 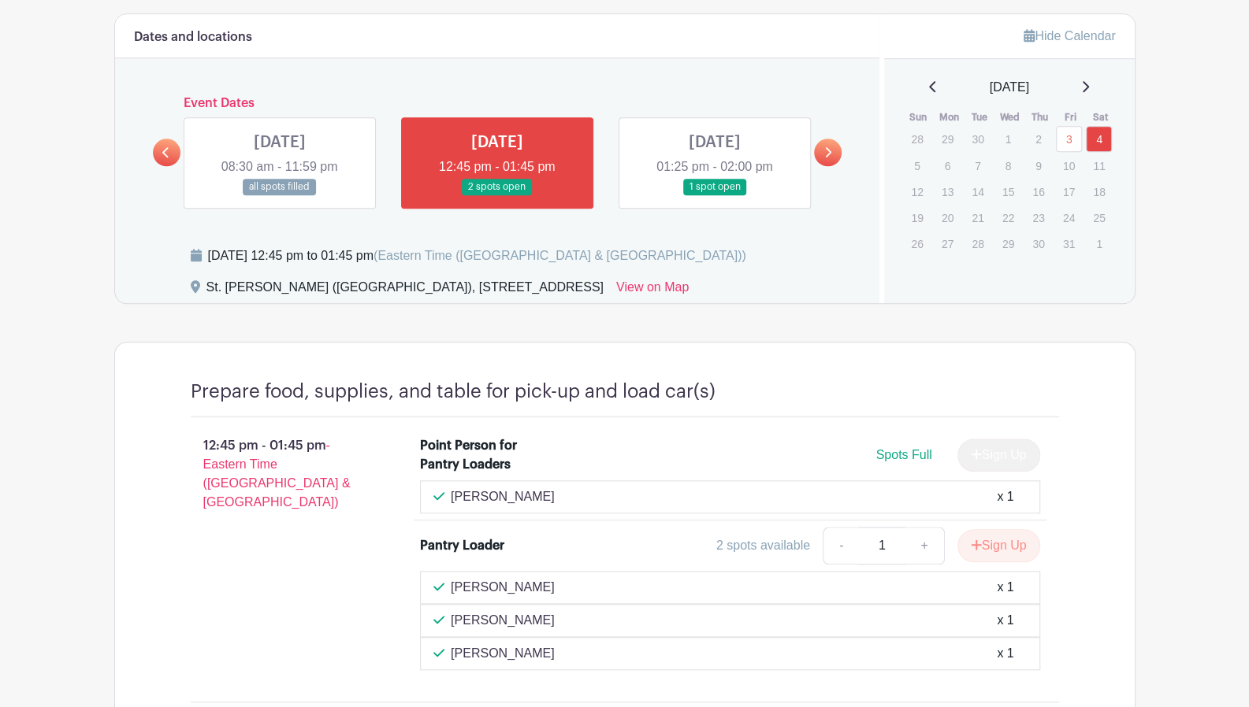 I want to click on div: Pantry Loader, so click(x=462, y=546).